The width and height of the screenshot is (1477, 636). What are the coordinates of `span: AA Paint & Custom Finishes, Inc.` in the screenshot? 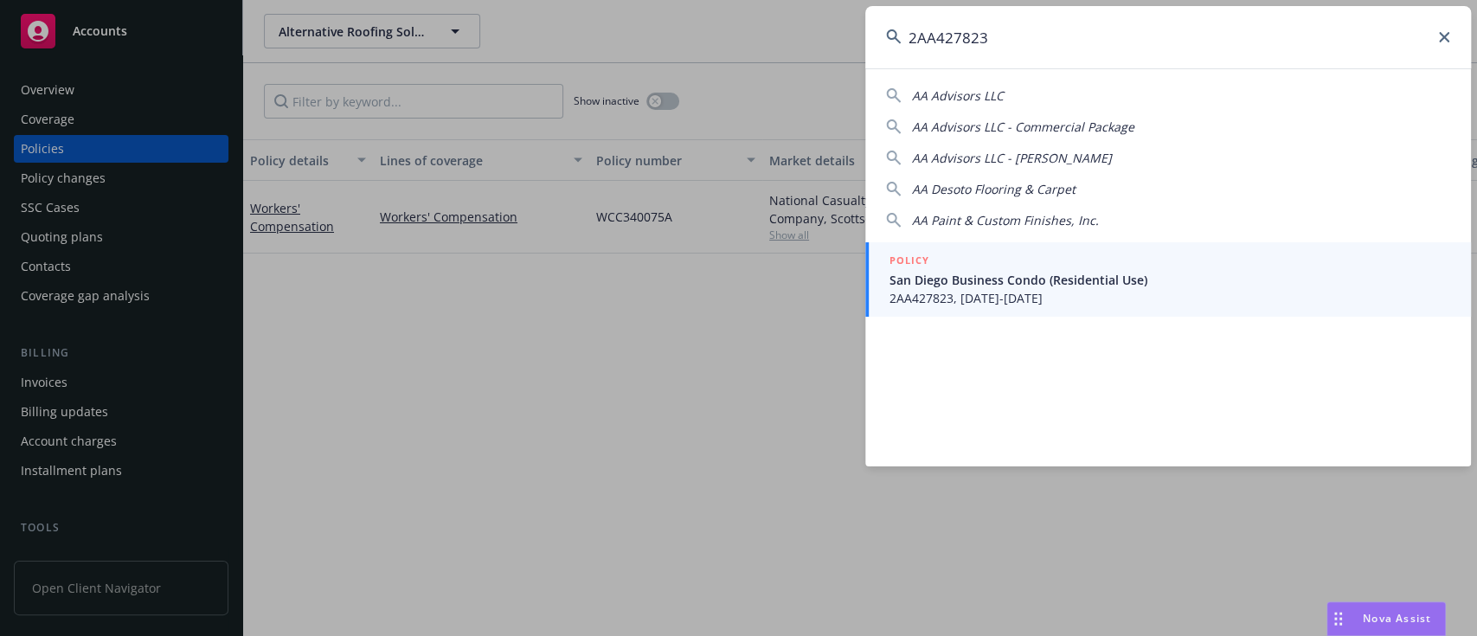 It's located at (1005, 220).